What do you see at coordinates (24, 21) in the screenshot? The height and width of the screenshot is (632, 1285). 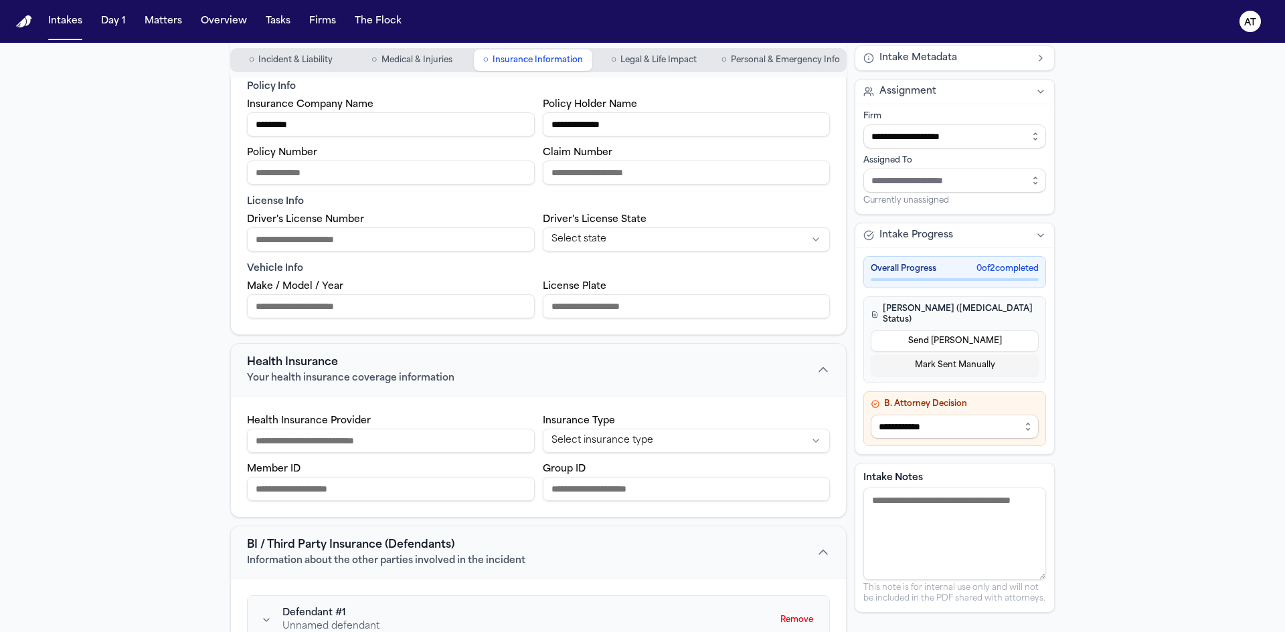 I see `a: Home` at bounding box center [24, 21].